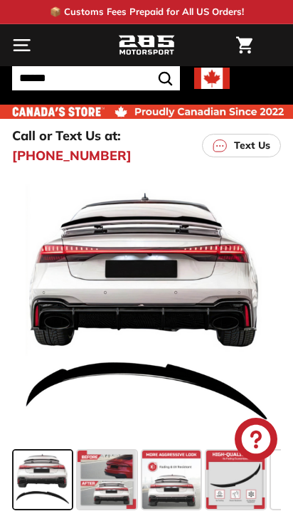 Image resolution: width=293 pixels, height=521 pixels. I want to click on p: Call or Text Us at:, so click(66, 135).